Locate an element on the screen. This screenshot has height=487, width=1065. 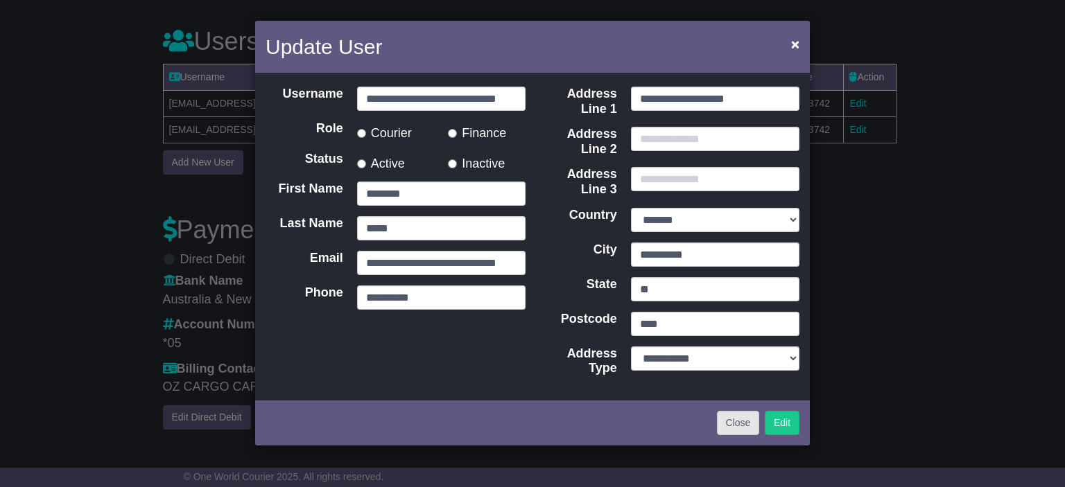
label: State is located at coordinates (578, 289).